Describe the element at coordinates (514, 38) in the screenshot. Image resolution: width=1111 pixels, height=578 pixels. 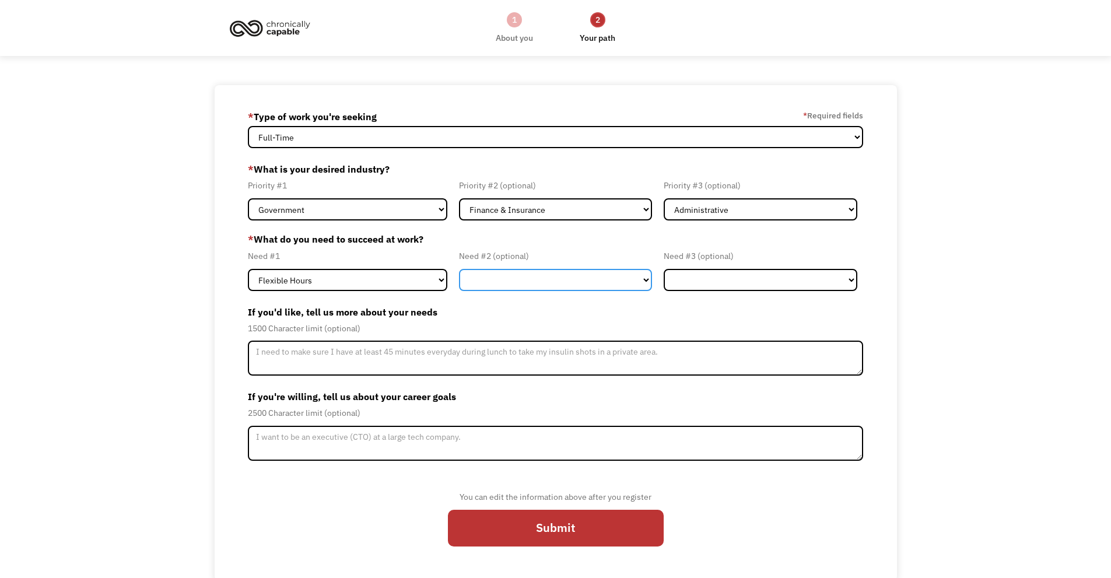
I see `div: About you` at that location.